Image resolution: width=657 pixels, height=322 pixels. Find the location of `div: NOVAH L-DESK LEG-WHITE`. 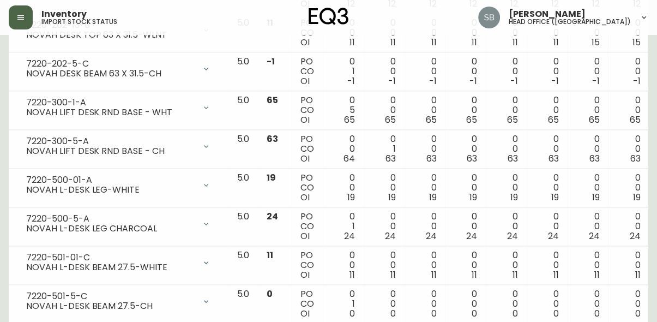

div: NOVAH L-DESK LEG-WHITE is located at coordinates (111, 190).